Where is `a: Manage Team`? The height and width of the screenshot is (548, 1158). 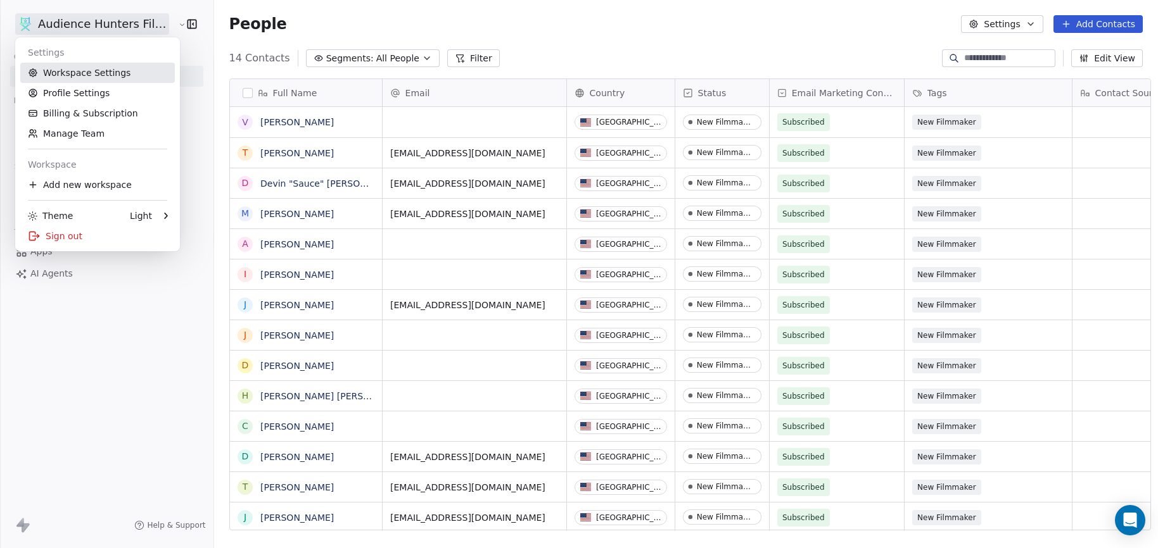 a: Manage Team is located at coordinates (98, 134).